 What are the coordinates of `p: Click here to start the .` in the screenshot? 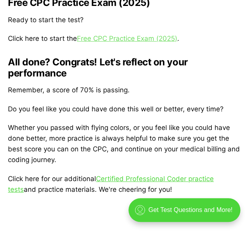 It's located at (125, 38).